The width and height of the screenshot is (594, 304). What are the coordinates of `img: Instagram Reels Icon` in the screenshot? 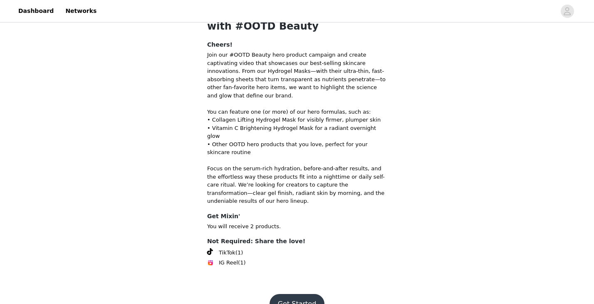 It's located at (211, 263).